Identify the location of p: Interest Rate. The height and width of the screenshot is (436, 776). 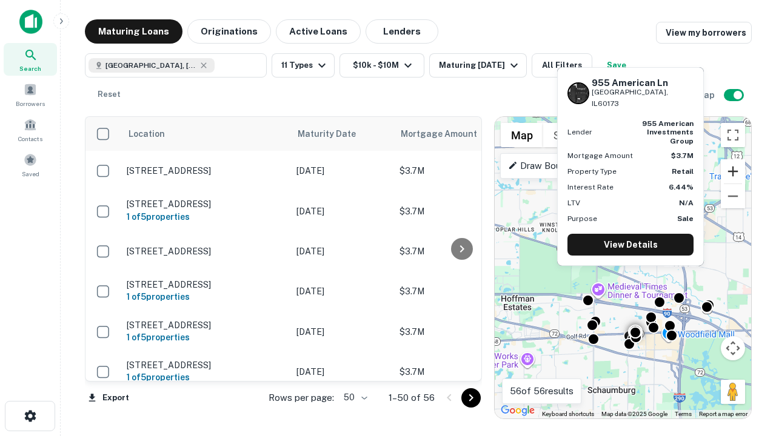
(590, 187).